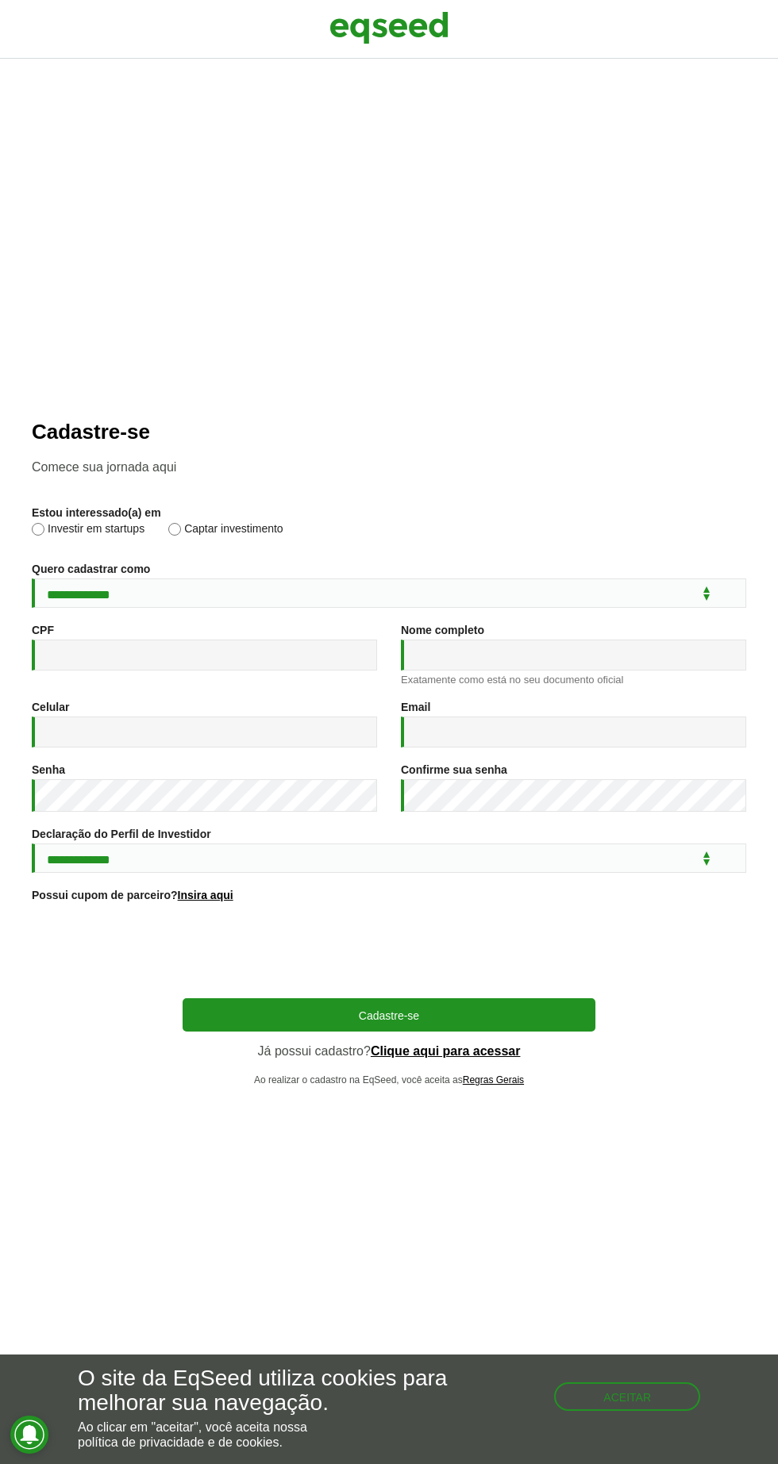 The image size is (778, 1464). I want to click on label: Investir em startups, so click(88, 531).